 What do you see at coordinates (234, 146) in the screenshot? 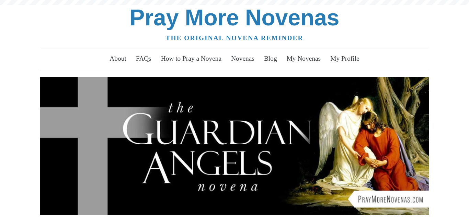
I see `img: Join in praying the Guardian Angel Novena` at bounding box center [234, 146].